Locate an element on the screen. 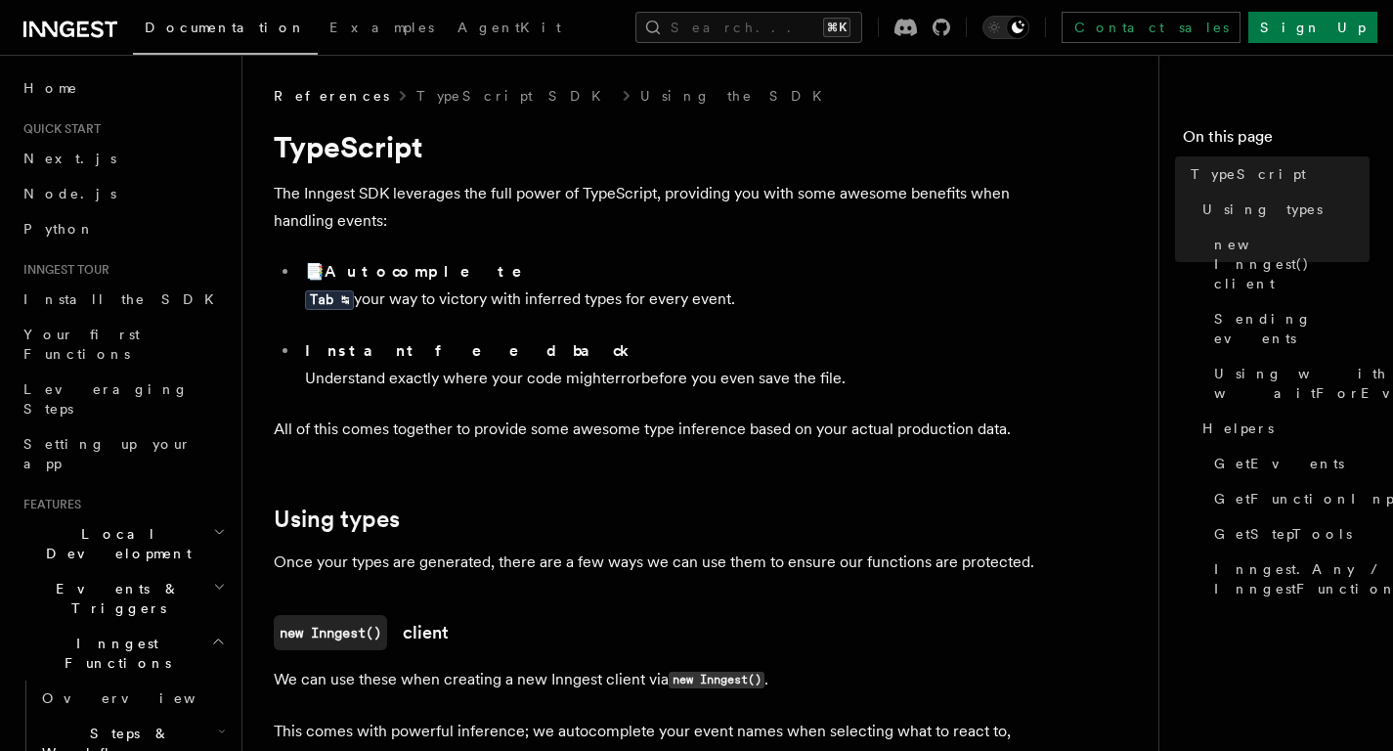 The image size is (1393, 751). a: Python is located at coordinates (122, 229).